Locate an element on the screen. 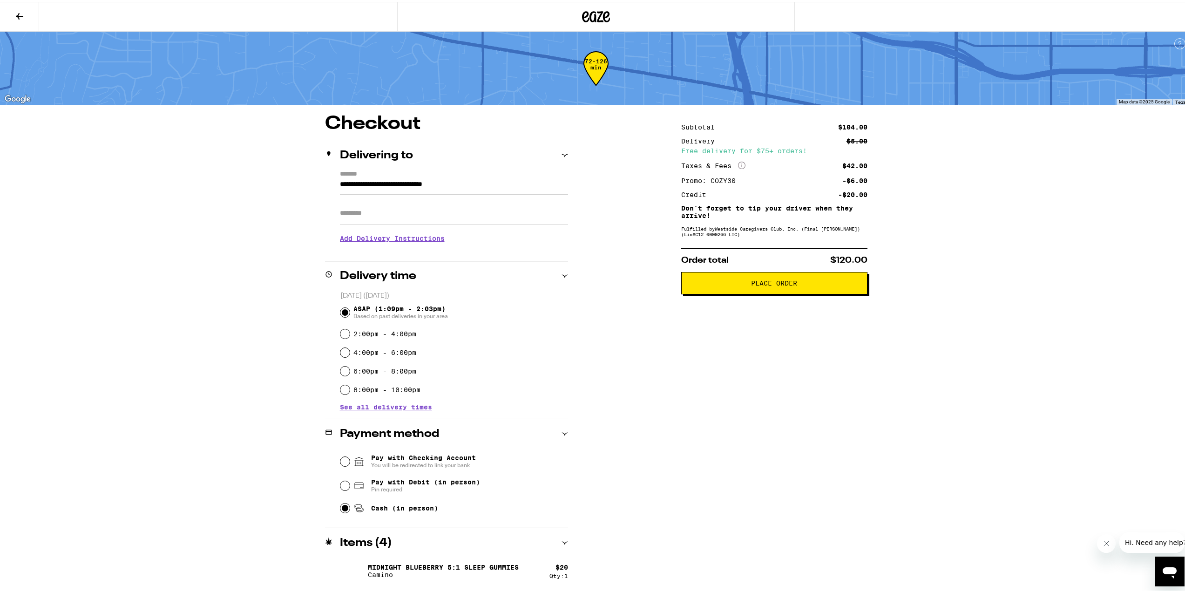 This screenshot has height=592, width=1185. label: 6:00pm - 8:00pm is located at coordinates (385, 369).